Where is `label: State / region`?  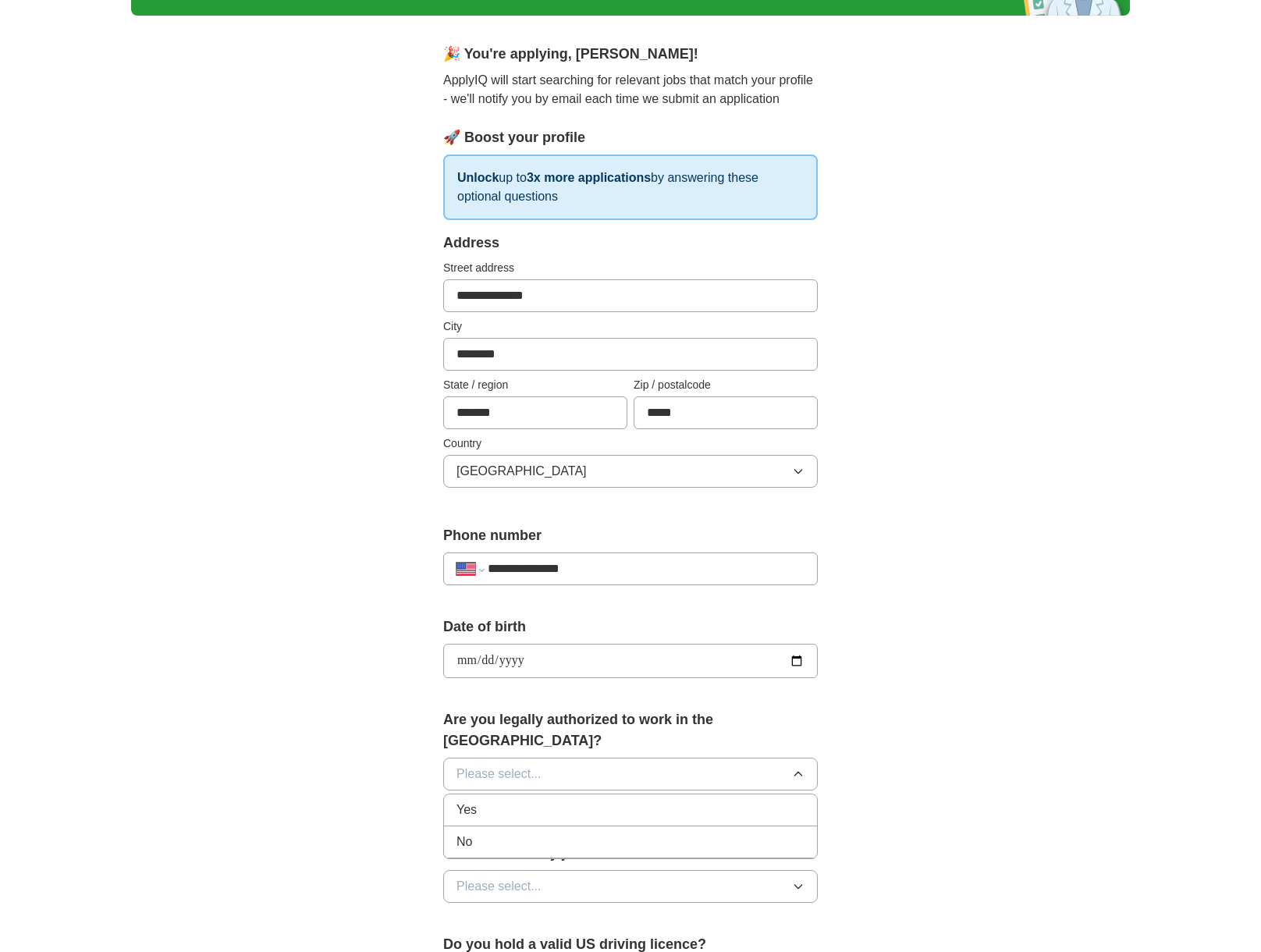
label: State / region is located at coordinates (536, 385).